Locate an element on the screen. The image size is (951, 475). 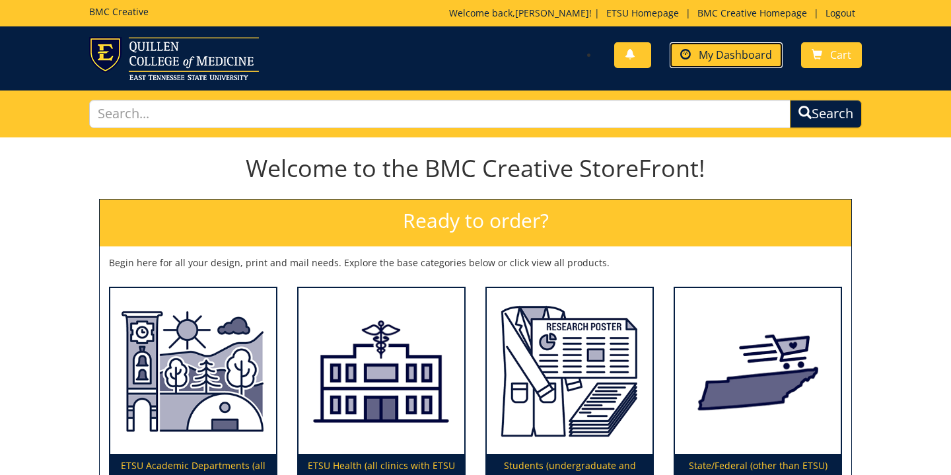
a: Logout is located at coordinates (840, 13).